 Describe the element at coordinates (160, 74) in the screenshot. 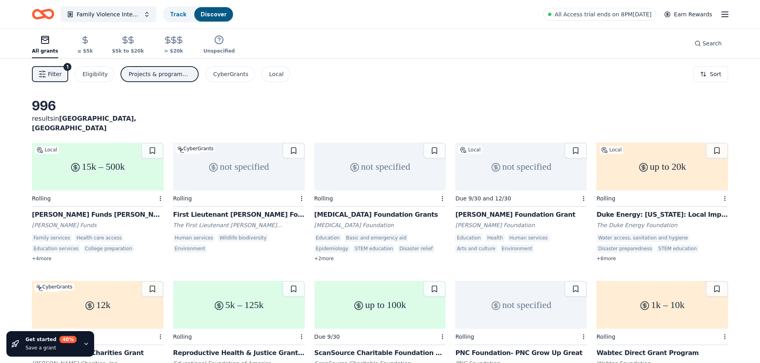

I see `button: Projects & programming, General operations` at that location.